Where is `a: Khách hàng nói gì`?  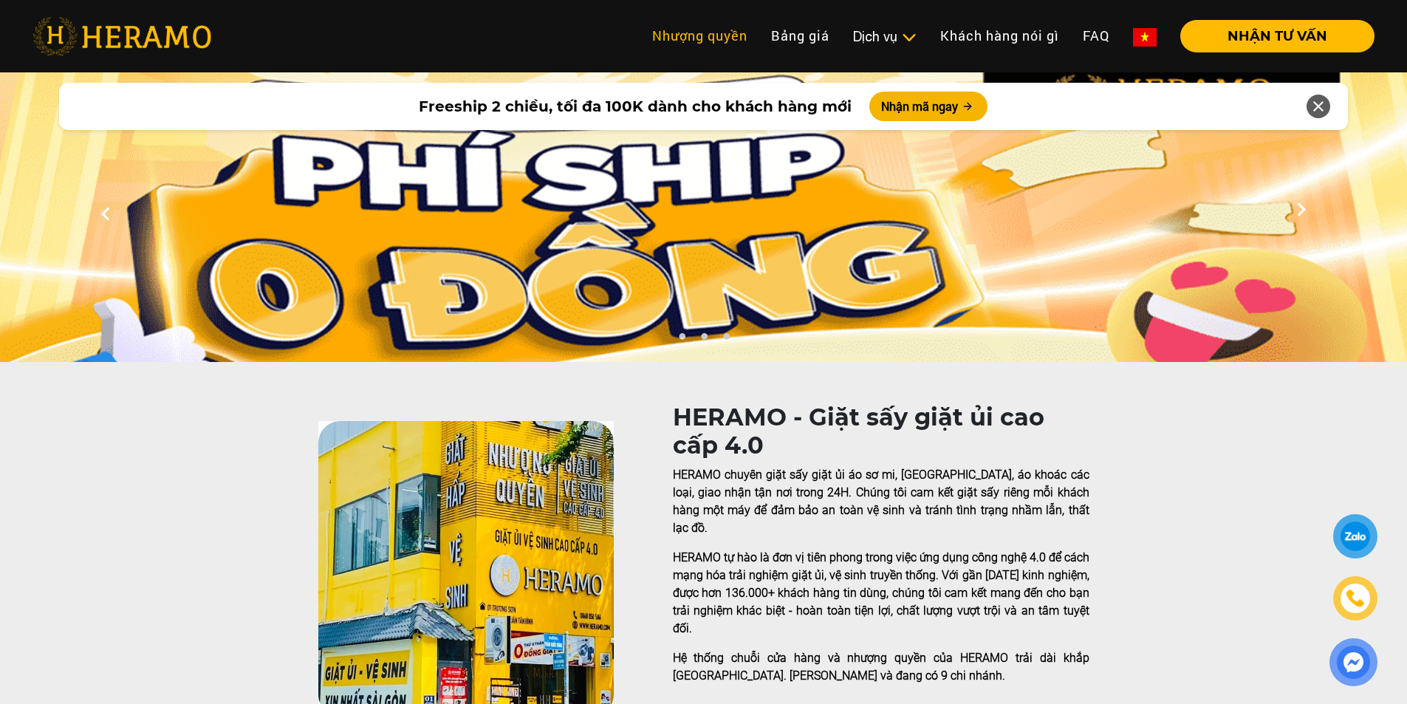
a: Khách hàng nói gì is located at coordinates (999, 35).